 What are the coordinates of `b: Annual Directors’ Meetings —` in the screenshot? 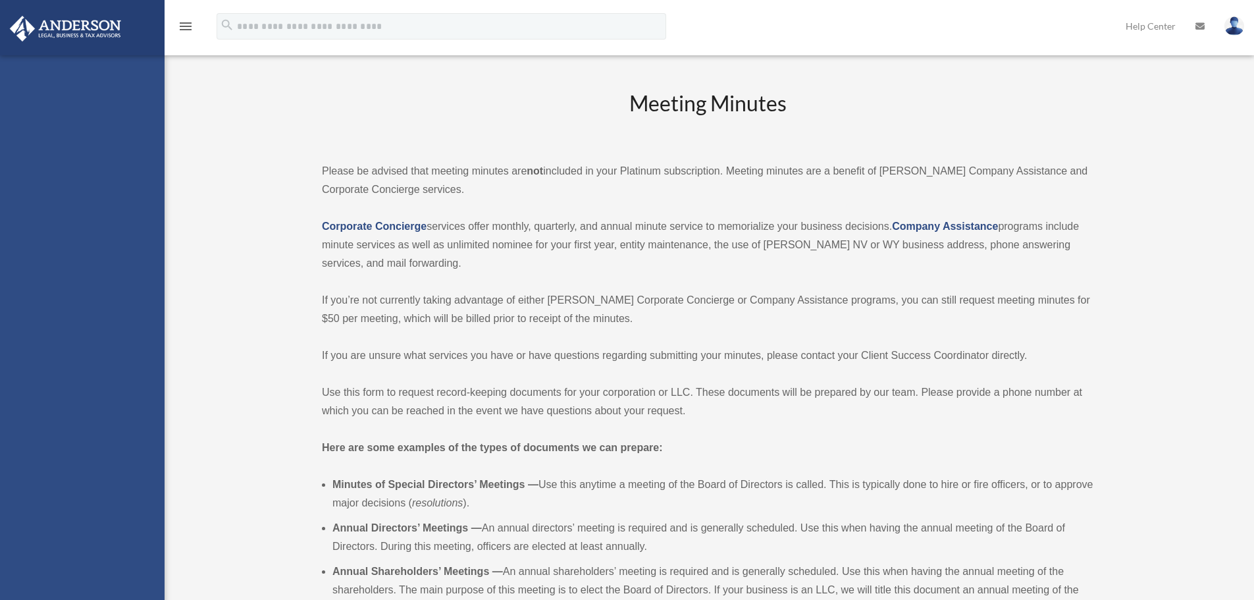 It's located at (407, 527).